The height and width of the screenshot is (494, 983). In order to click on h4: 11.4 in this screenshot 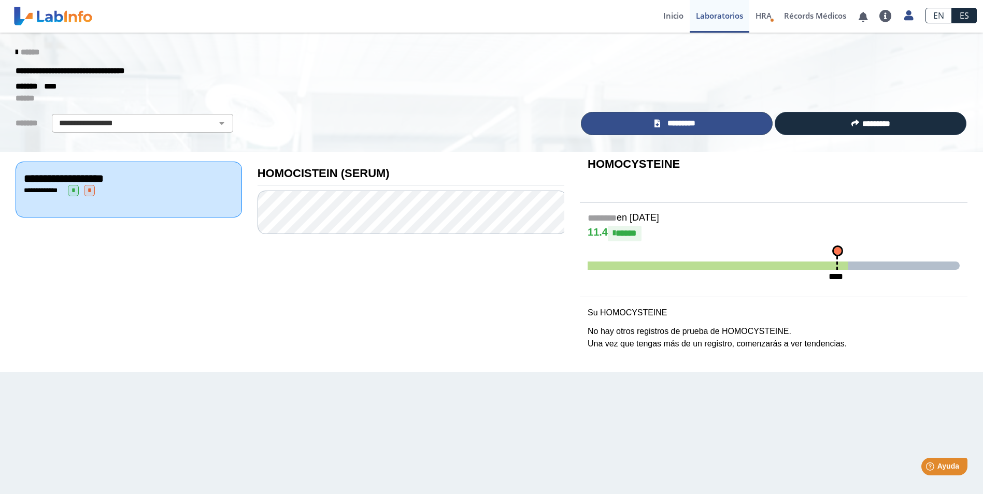, I will do `click(774, 234)`.